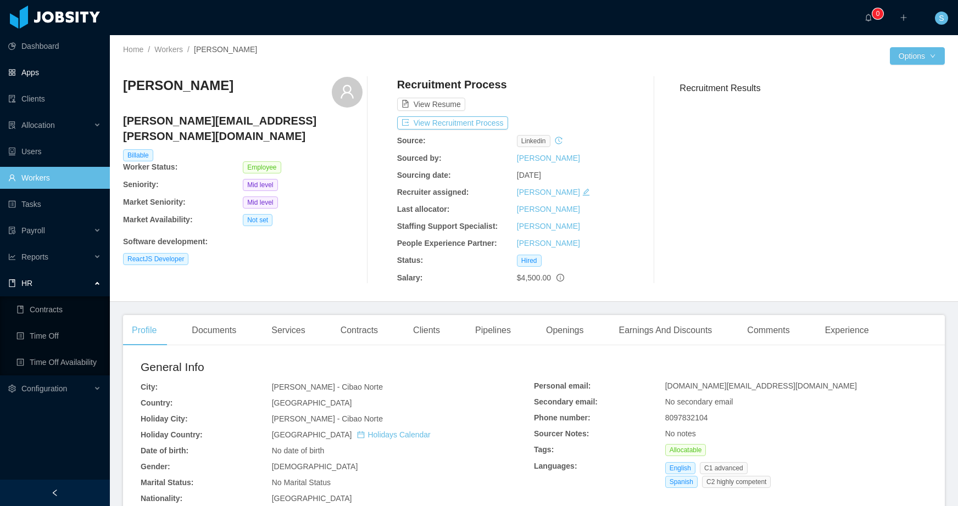  What do you see at coordinates (681, 482) in the screenshot?
I see `span: Spanish` at bounding box center [681, 482].